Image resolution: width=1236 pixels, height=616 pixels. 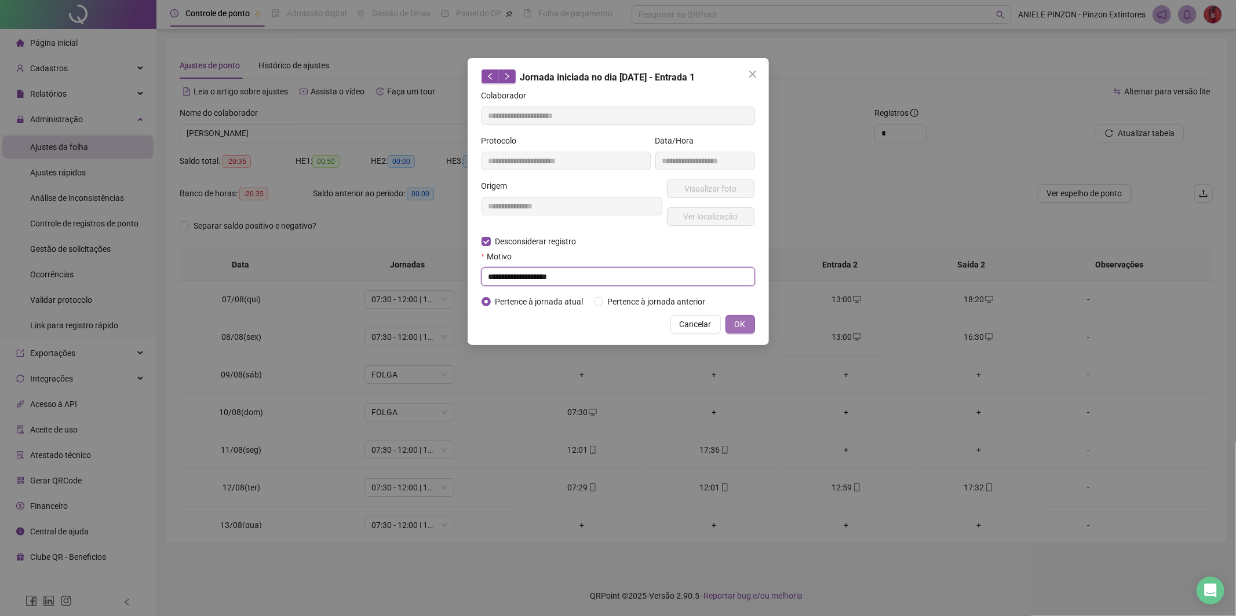 What do you see at coordinates (507, 96) in the screenshot?
I see `label: Colaborador` at bounding box center [507, 96].